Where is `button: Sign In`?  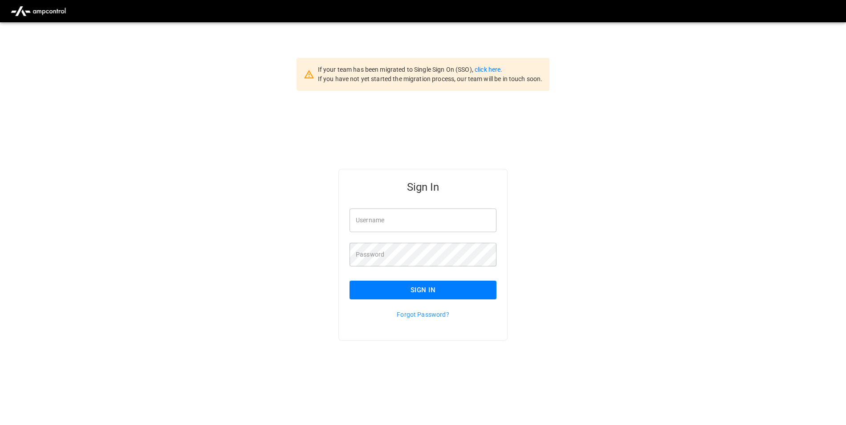 button: Sign In is located at coordinates (423, 290).